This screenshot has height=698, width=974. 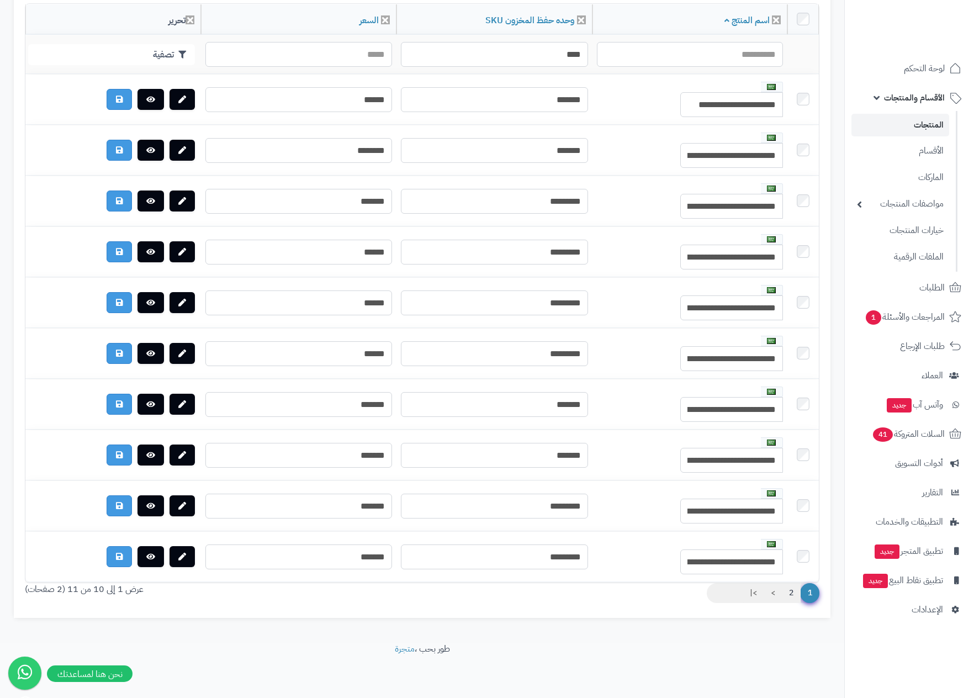 I want to click on a: الملفات الرقمية, so click(x=900, y=257).